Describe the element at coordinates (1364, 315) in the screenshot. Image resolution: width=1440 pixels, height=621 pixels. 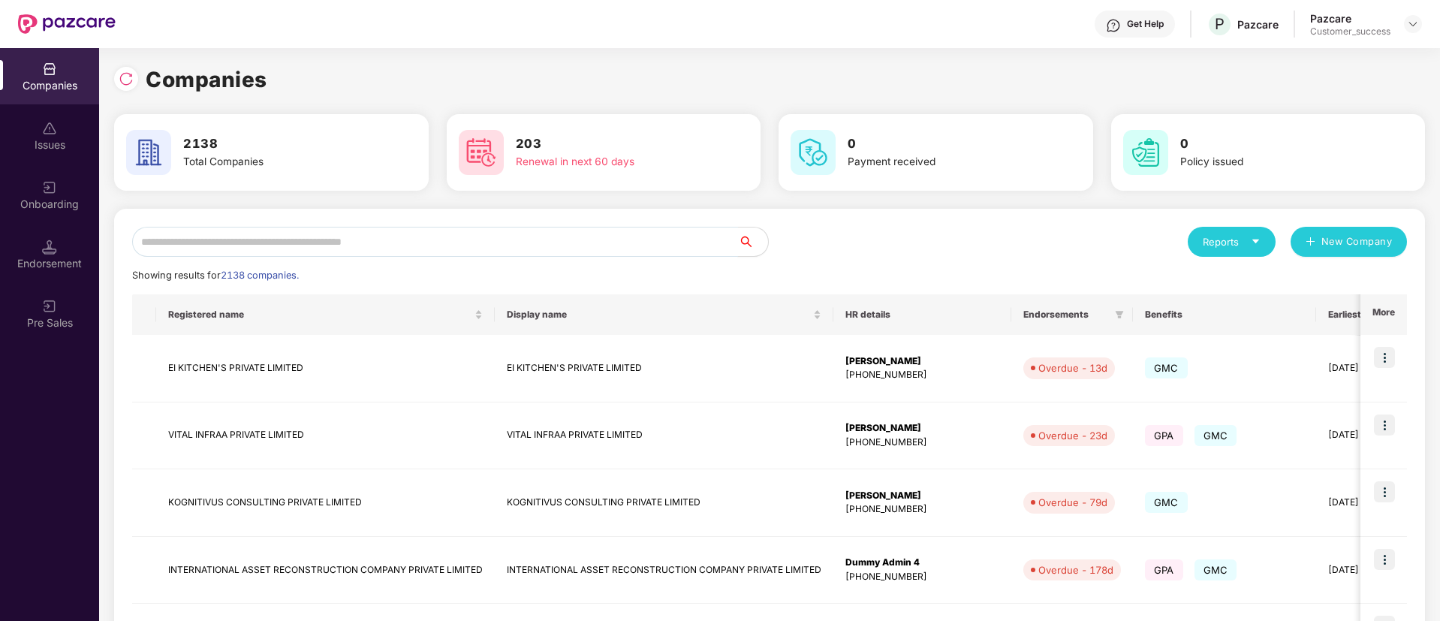
I see `th: Earliest Renewal` at that location.